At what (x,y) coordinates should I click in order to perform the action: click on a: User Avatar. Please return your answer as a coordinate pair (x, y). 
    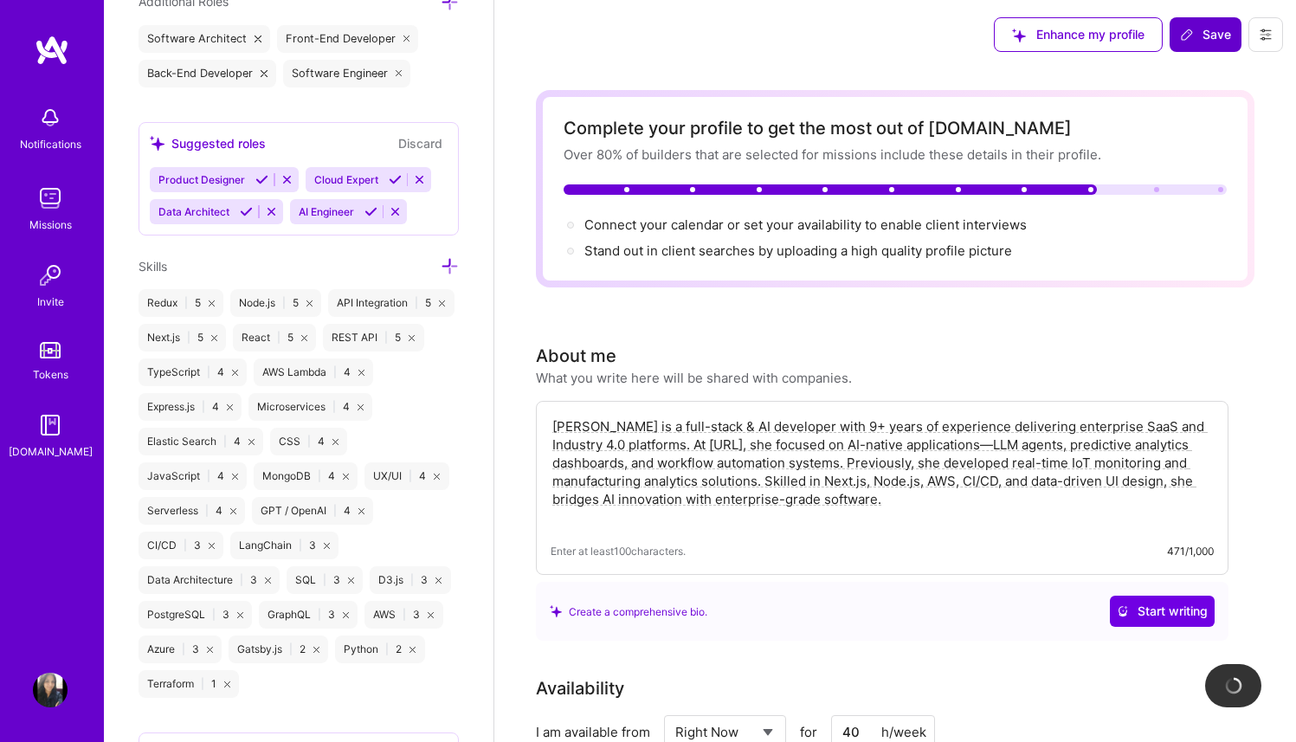
    Looking at the image, I should click on (50, 690).